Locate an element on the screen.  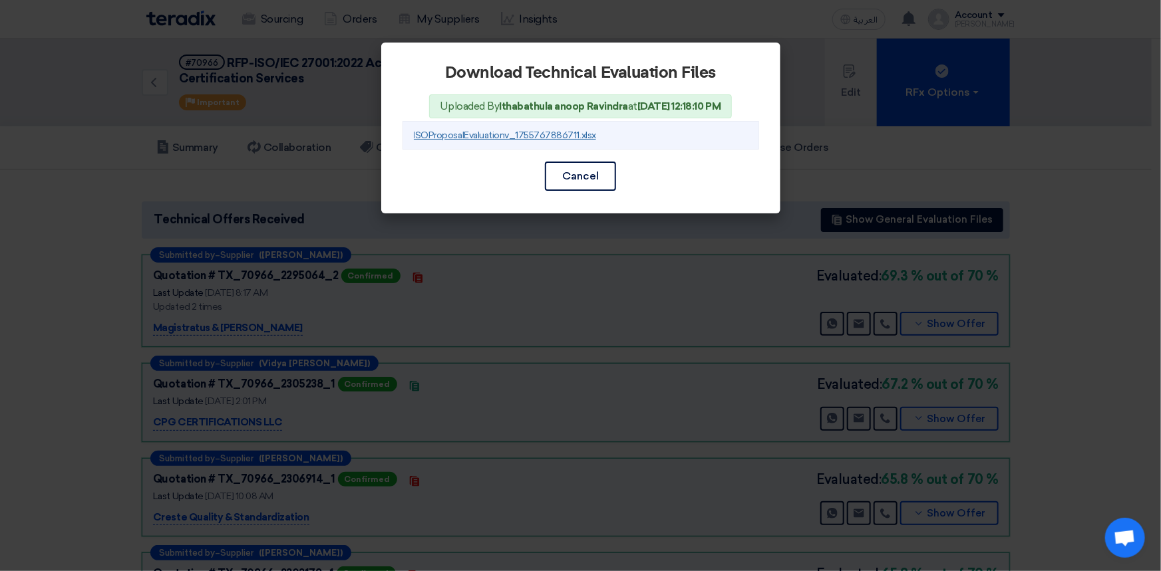
a: Open chat is located at coordinates (1125, 538).